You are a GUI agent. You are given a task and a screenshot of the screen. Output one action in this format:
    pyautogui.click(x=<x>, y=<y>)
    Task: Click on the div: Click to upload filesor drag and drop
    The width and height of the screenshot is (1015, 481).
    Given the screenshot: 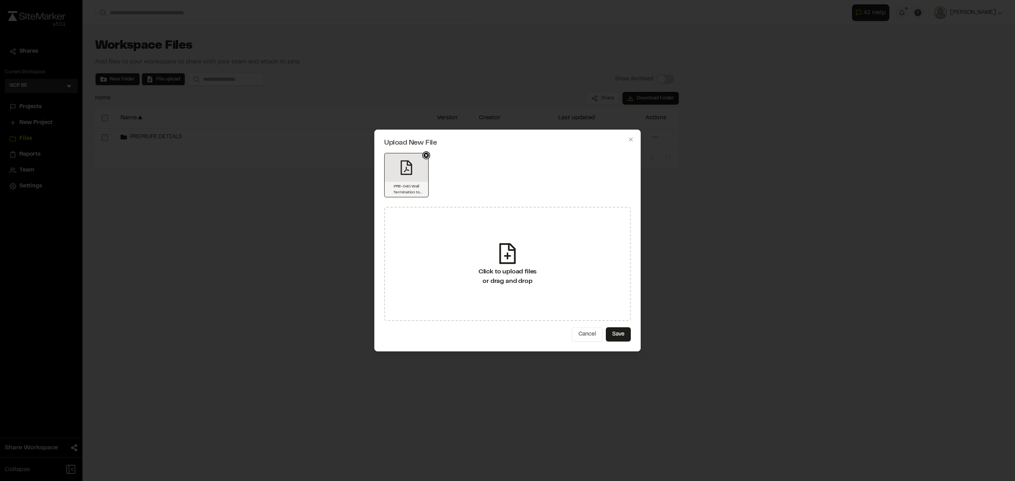 What is the action you would take?
    pyautogui.click(x=507, y=264)
    